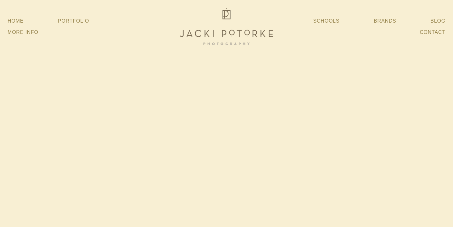 Image resolution: width=453 pixels, height=227 pixels. Describe the element at coordinates (326, 21) in the screenshot. I see `a: Schools` at that location.